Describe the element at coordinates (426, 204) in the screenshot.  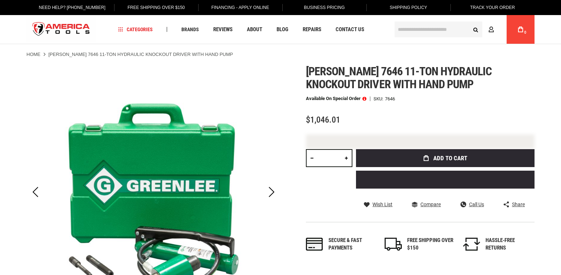
I see `a: Compare` at that location.